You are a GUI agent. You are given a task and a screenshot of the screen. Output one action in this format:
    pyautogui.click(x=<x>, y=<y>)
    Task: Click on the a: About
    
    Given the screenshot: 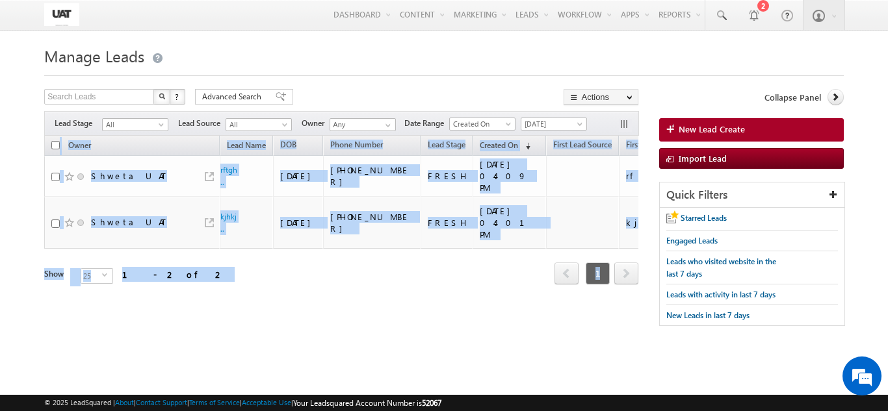 What is the action you would take?
    pyautogui.click(x=124, y=402)
    